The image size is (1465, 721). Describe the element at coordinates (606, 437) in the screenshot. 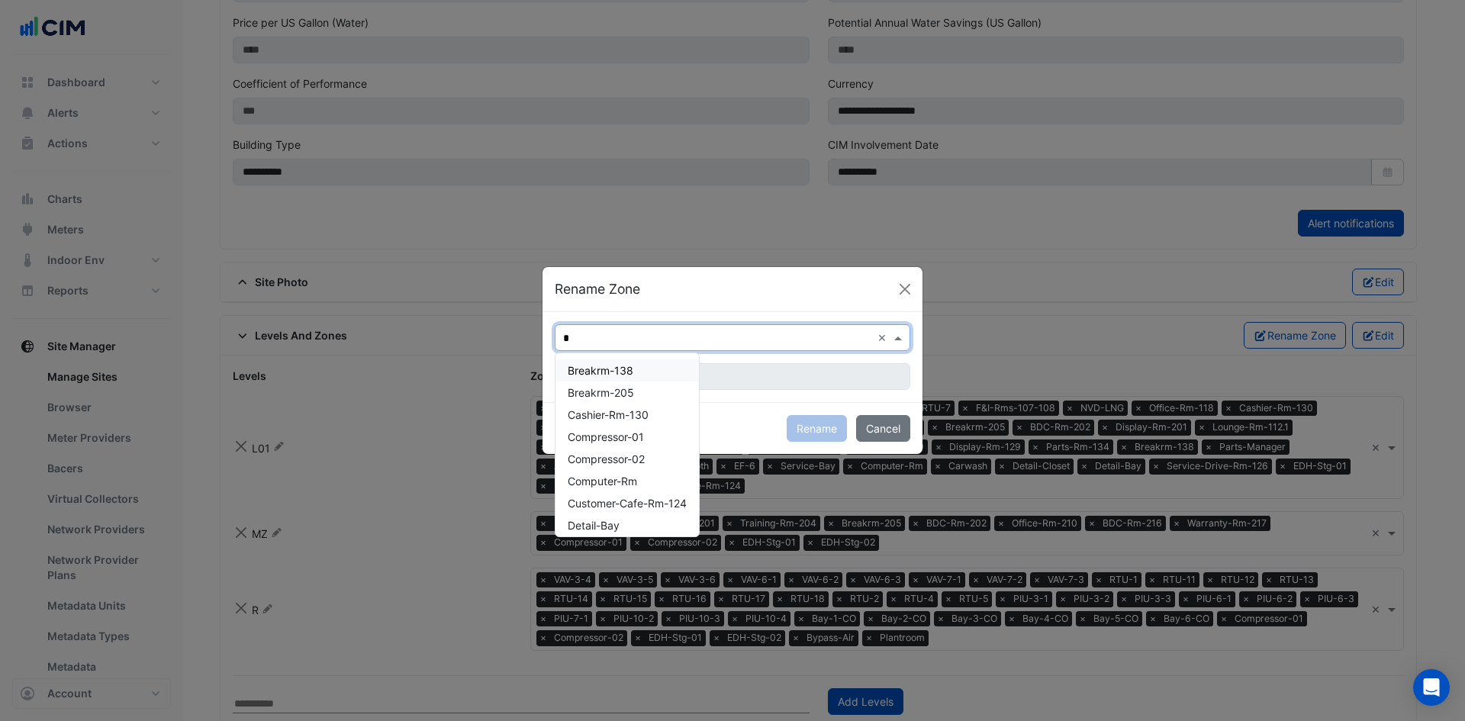

I see `span: Compressor-01` at that location.